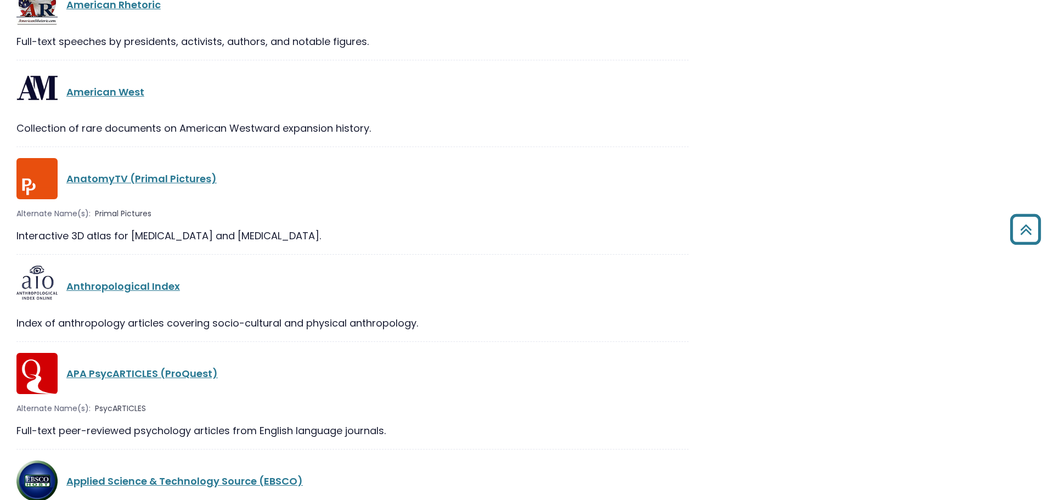 The height and width of the screenshot is (500, 1048). What do you see at coordinates (352, 323) in the screenshot?
I see `div: Index of anthropology articles covering socio-cultural and physical anthropology.` at bounding box center [352, 323].